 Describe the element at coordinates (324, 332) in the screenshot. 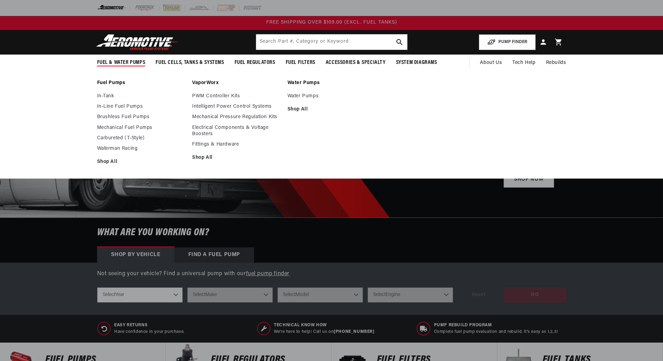

I see `p: We’re here to help! Call us on` at that location.